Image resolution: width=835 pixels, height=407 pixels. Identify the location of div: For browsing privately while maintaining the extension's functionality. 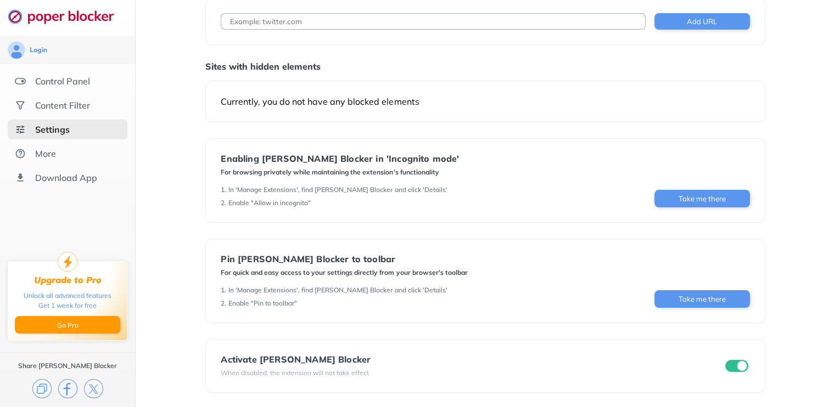
(340, 172).